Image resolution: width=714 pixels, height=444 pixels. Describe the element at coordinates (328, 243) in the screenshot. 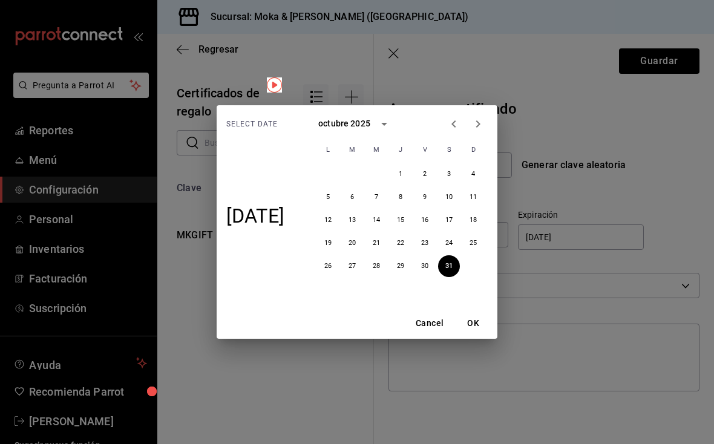

I see `button: 19` at that location.